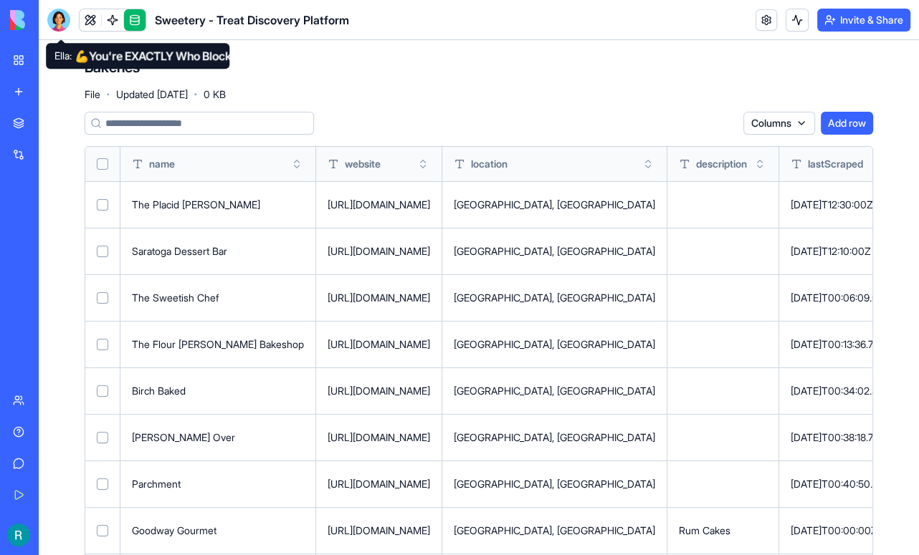 The width and height of the screenshot is (919, 555). Describe the element at coordinates (143, 120) in the screenshot. I see `p: Ticket is created` at that location.